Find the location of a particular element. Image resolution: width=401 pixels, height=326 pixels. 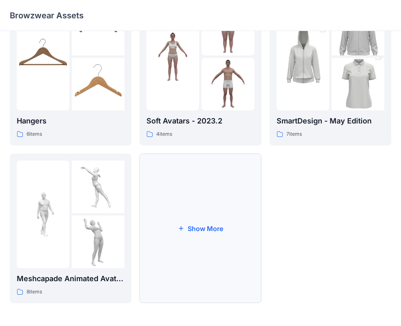

p: SmartDesign - May Edition is located at coordinates (330, 121).